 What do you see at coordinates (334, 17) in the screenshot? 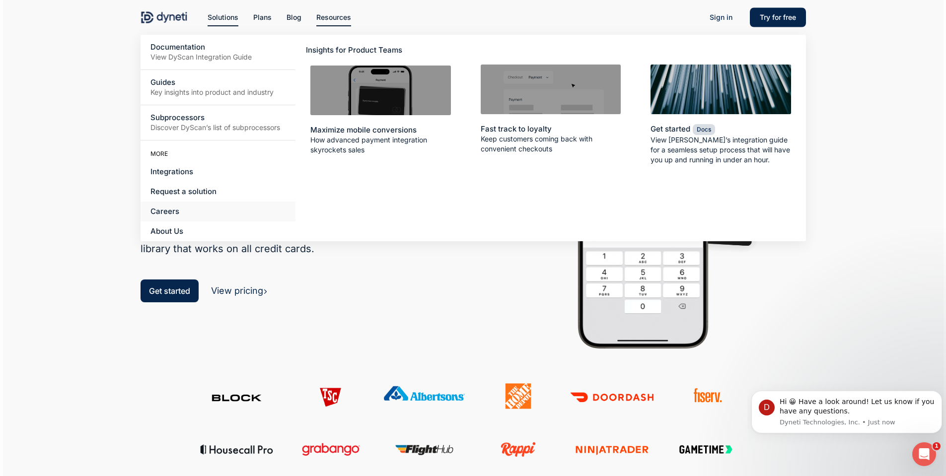
I see `span: Resources` at bounding box center [334, 17].